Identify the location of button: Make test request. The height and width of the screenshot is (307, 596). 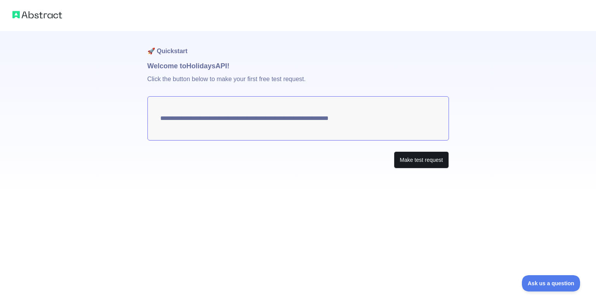
(421, 160).